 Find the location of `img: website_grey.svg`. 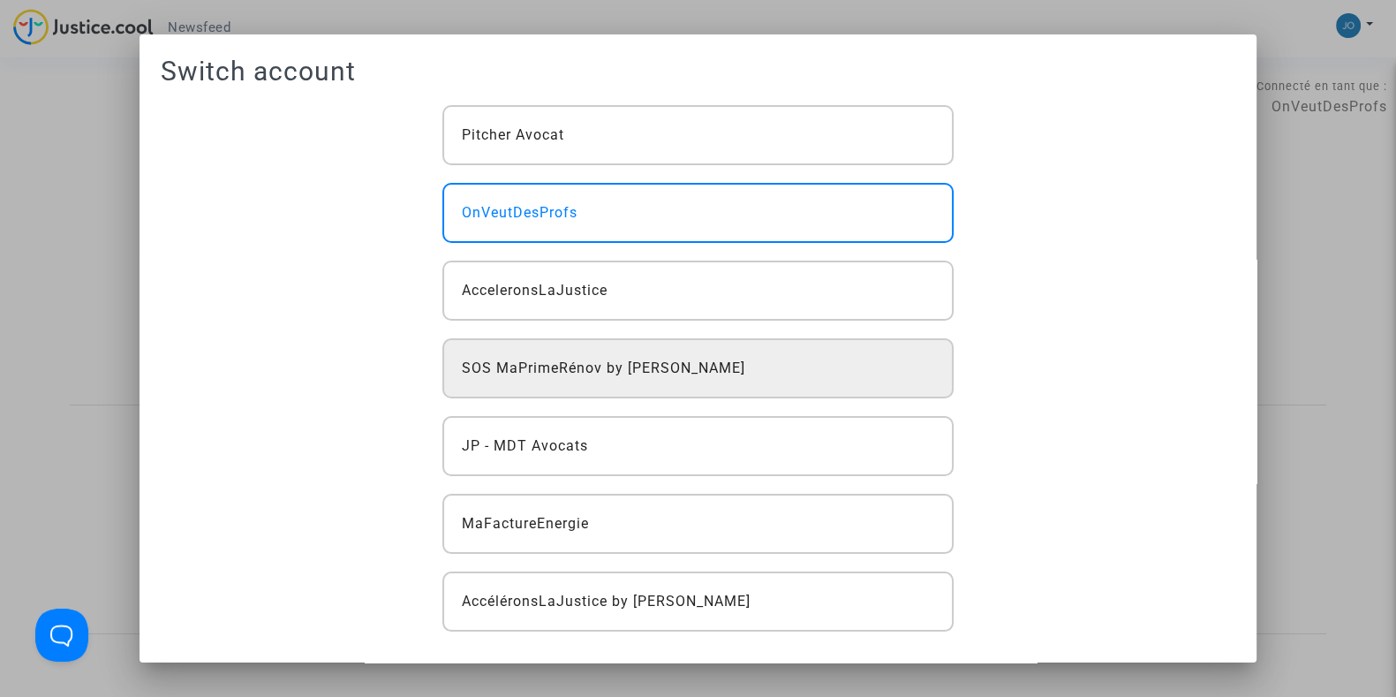

img: website_grey.svg is located at coordinates (35, 53).